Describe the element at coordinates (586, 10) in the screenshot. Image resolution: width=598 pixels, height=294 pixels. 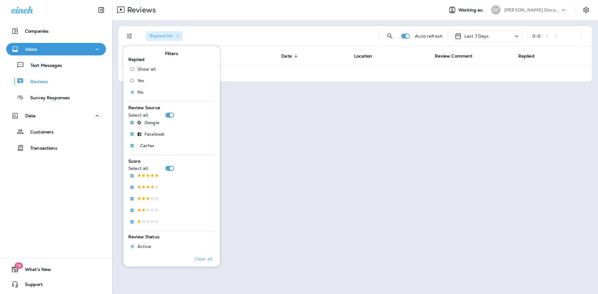
I see `button: Settings` at that location.